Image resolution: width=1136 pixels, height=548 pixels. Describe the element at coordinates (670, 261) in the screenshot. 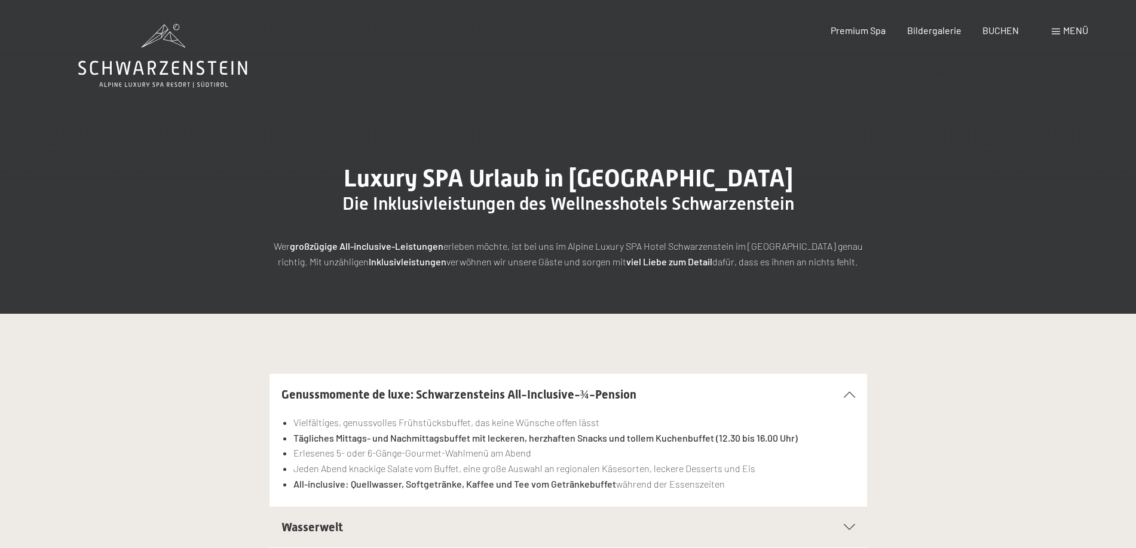

I see `strong: viel Liebe zum Detail` at that location.